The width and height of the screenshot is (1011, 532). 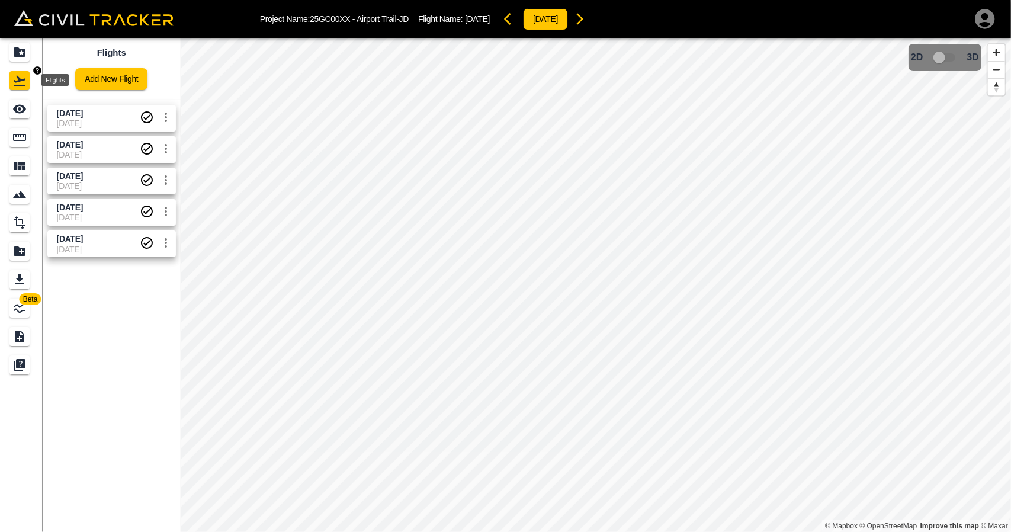 What do you see at coordinates (596, 285) in the screenshot?
I see `canvas: Map` at bounding box center [596, 285].